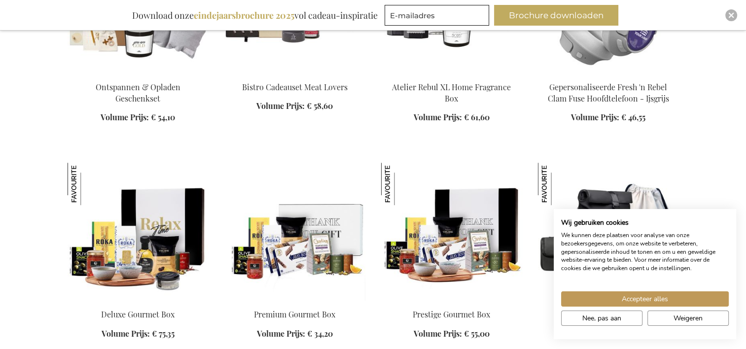 The image size is (746, 349). Describe the element at coordinates (163, 117) in the screenshot. I see `span: € 54,10` at that location.